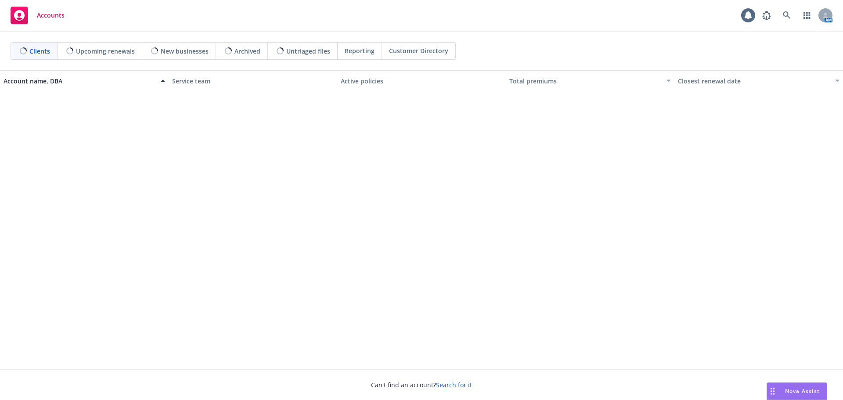 Image resolution: width=843 pixels, height=400 pixels. What do you see at coordinates (247, 51) in the screenshot?
I see `span: Archived` at bounding box center [247, 51].